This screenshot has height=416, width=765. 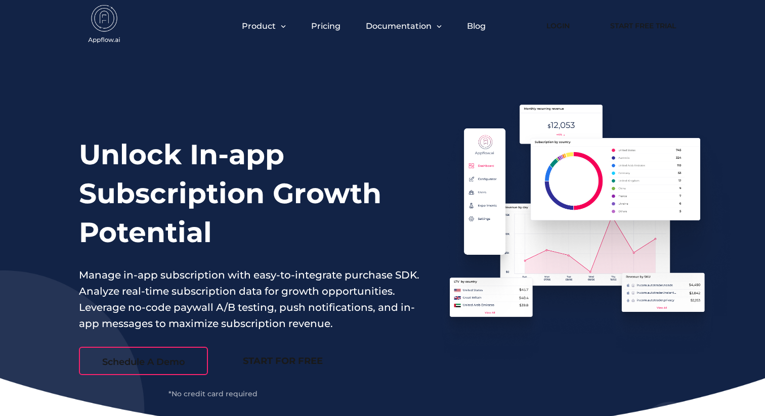 What do you see at coordinates (398, 26) in the screenshot?
I see `span: Documentation` at bounding box center [398, 26].